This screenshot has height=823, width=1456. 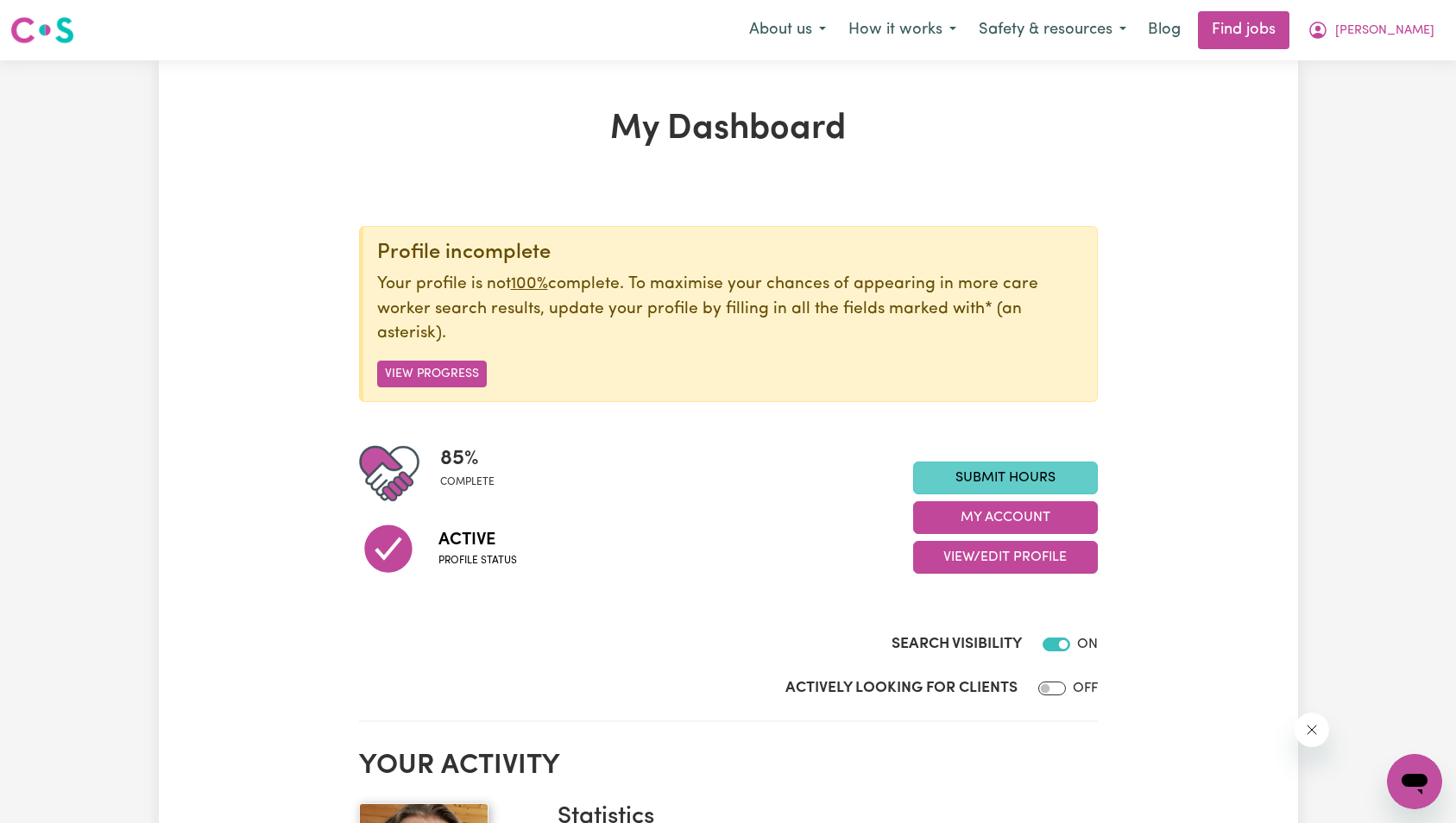 What do you see at coordinates (43, 30) in the screenshot?
I see `a: Careseekers logo` at bounding box center [43, 30].